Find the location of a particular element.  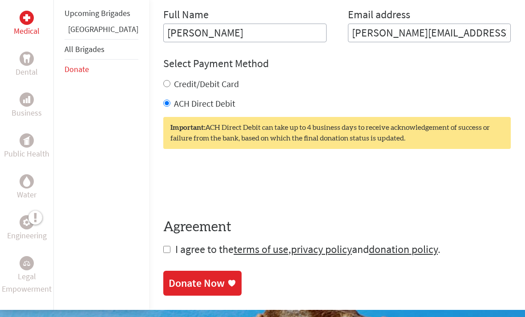

a: EngineeringEngineering is located at coordinates (27, 229).